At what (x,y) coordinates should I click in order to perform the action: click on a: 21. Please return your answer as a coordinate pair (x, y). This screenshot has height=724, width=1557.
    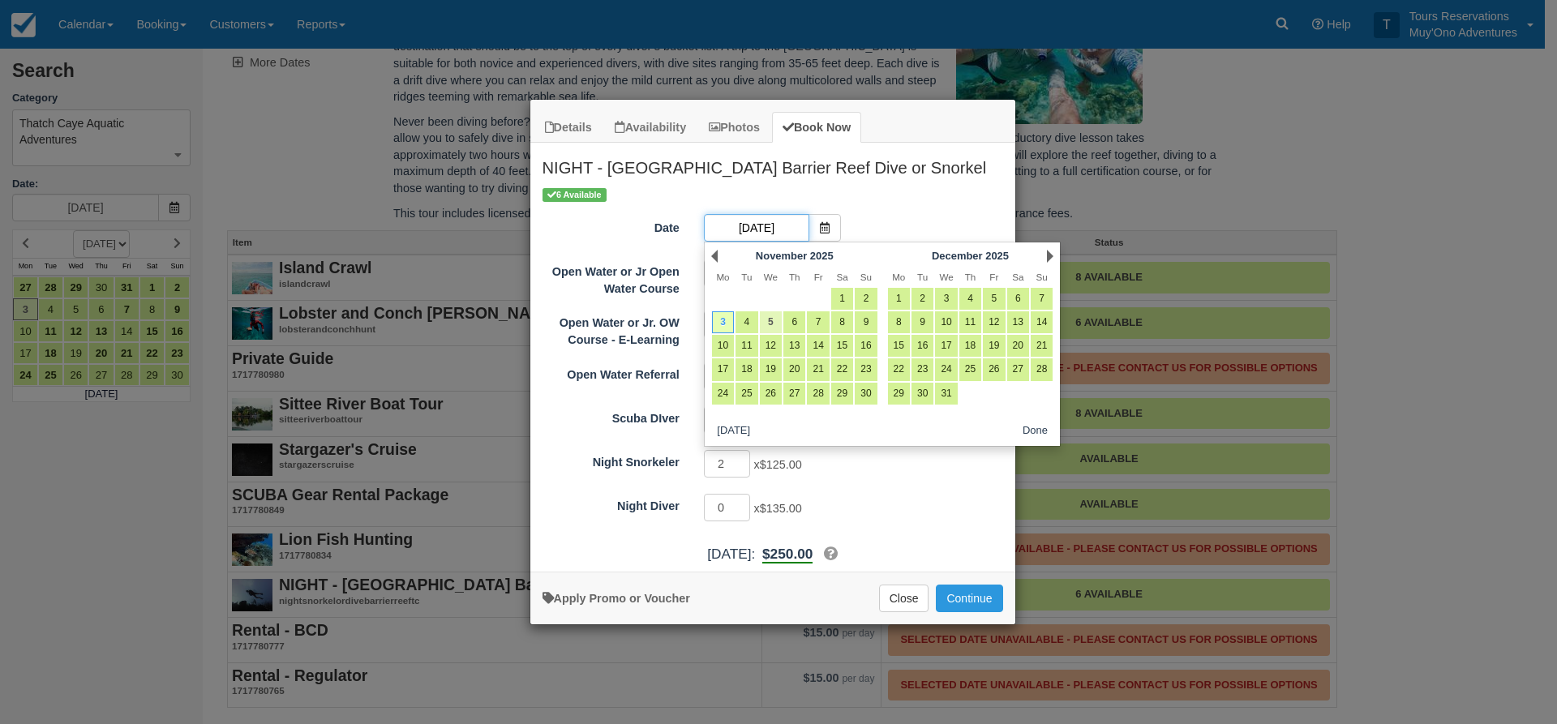
    Looking at the image, I should click on (818, 369).